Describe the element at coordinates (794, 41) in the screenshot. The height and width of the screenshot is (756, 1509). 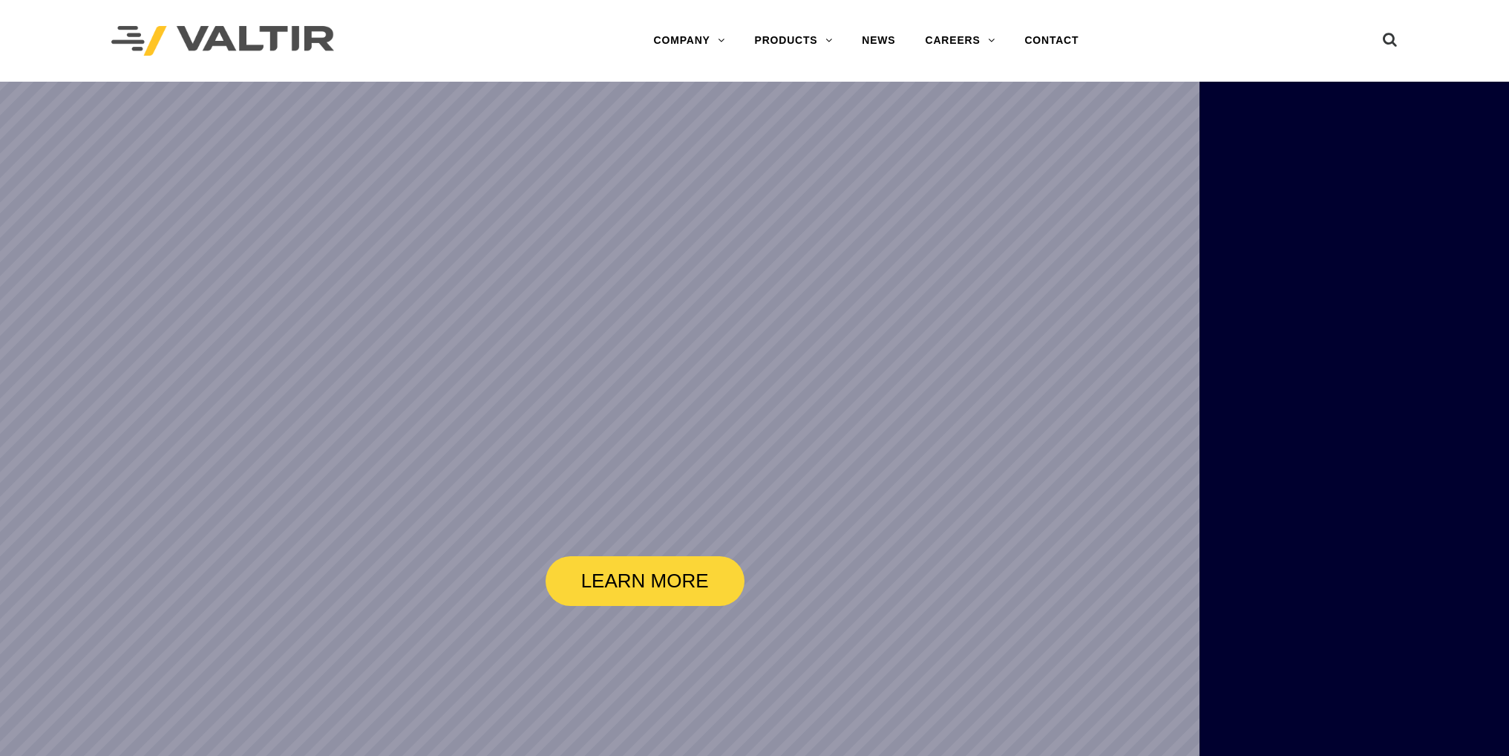
I see `a: PRODUCTS` at that location.